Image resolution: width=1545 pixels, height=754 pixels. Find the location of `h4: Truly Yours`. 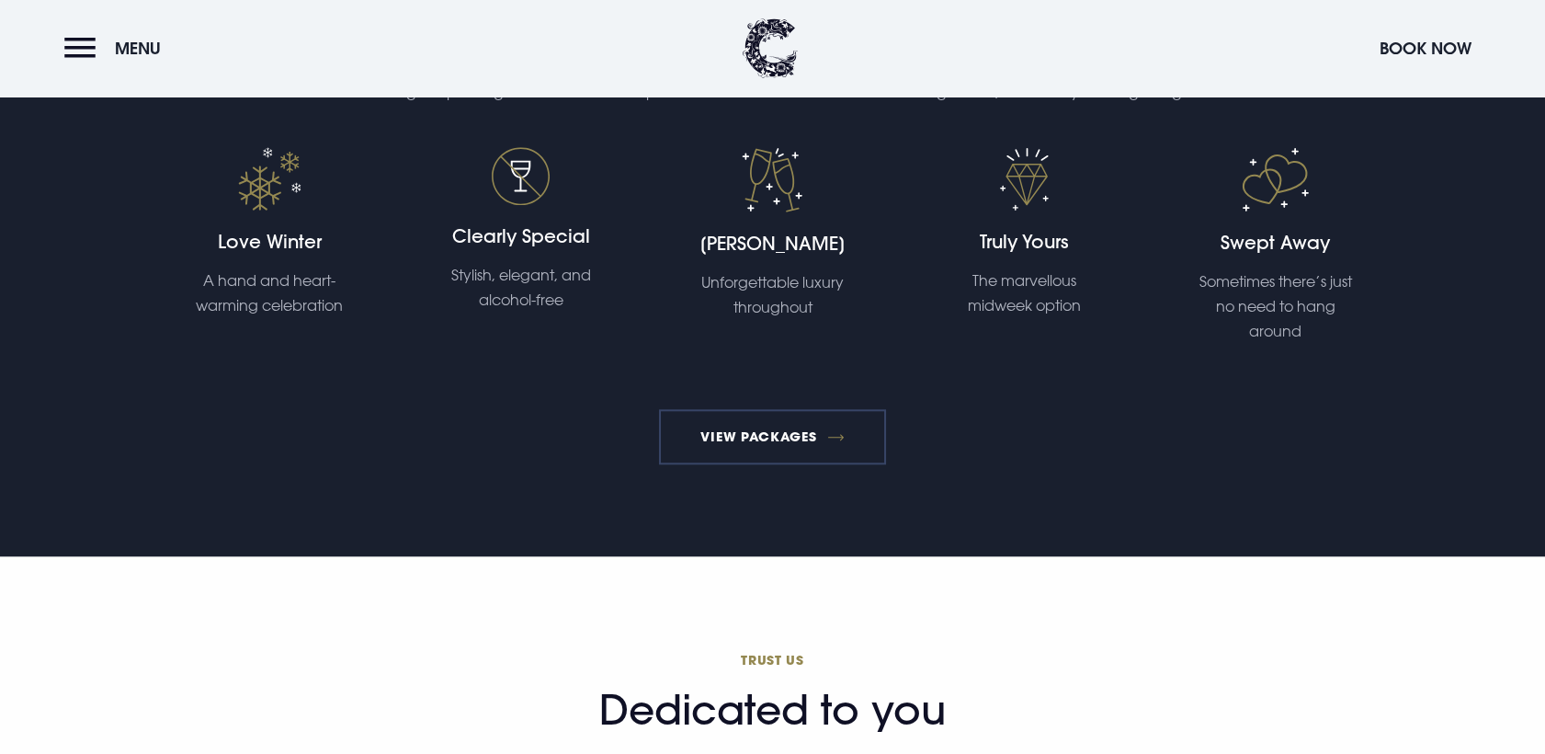

h4: Truly Yours is located at coordinates (1023, 242).